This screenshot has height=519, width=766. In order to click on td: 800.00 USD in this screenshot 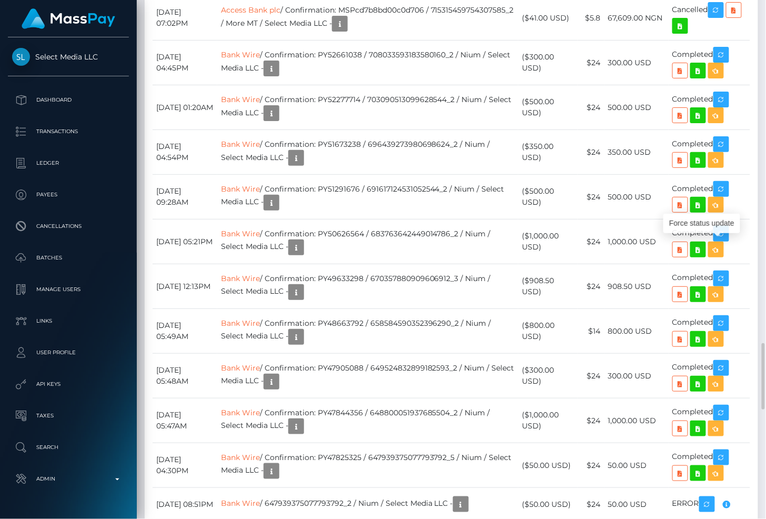, I will do `click(637, 331)`.